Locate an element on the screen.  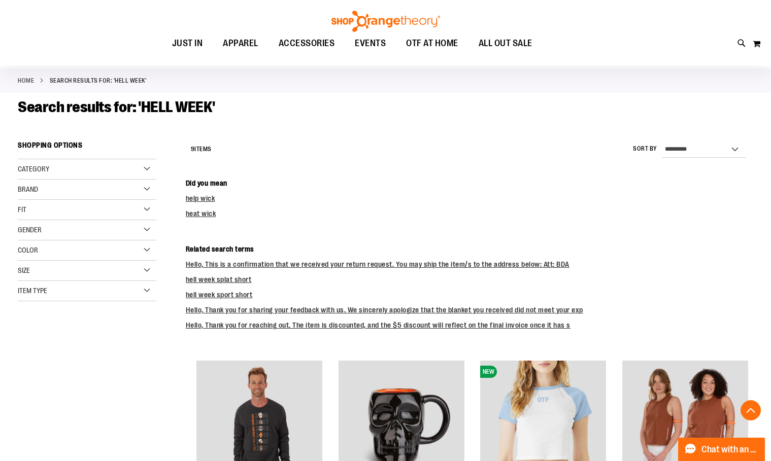
img: Shop Orangetheory is located at coordinates (386, 21).